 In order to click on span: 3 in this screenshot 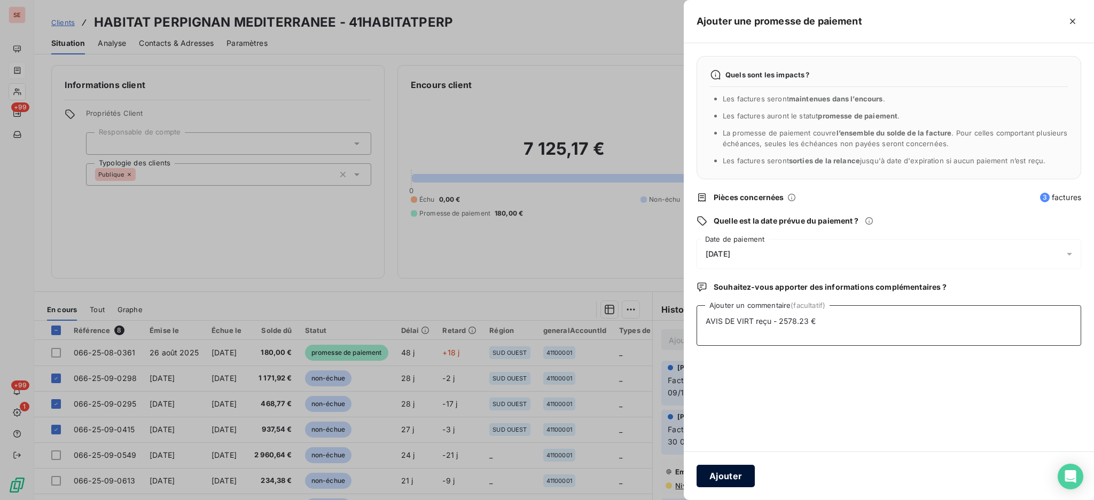, I will do `click(1044, 198)`.